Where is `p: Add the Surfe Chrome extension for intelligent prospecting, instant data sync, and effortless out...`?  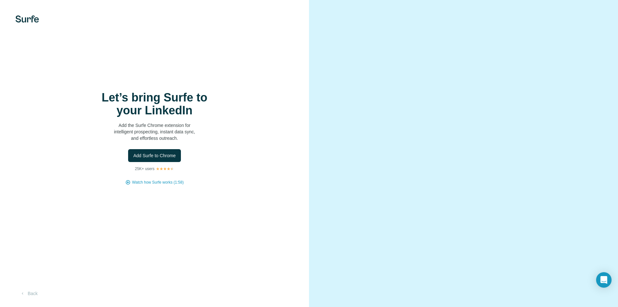
p: Add the Surfe Chrome extension for intelligent prospecting, instant data sync, and effortless out... is located at coordinates (154, 132).